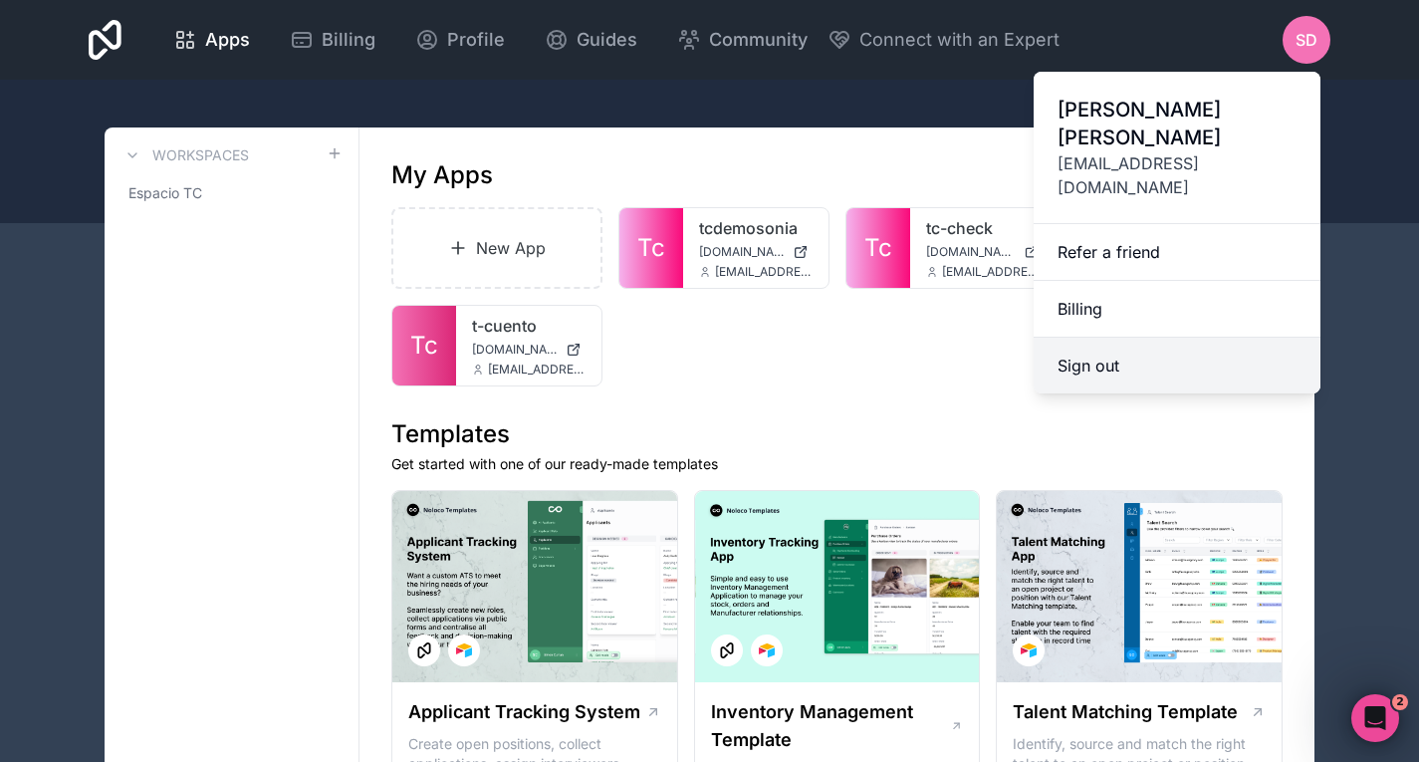  Describe the element at coordinates (983, 228) in the screenshot. I see `a: tc-check` at that location.